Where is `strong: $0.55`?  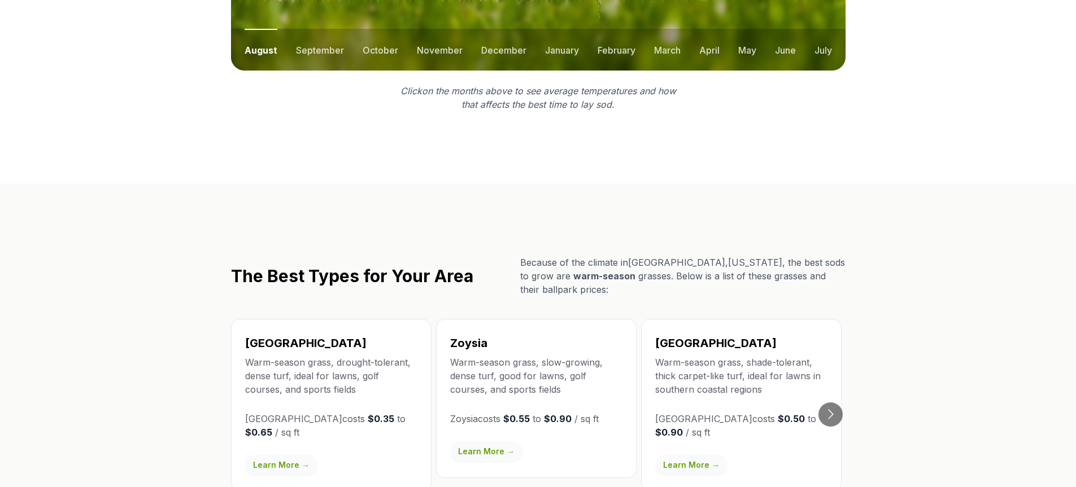 strong: $0.55 is located at coordinates (516, 419).